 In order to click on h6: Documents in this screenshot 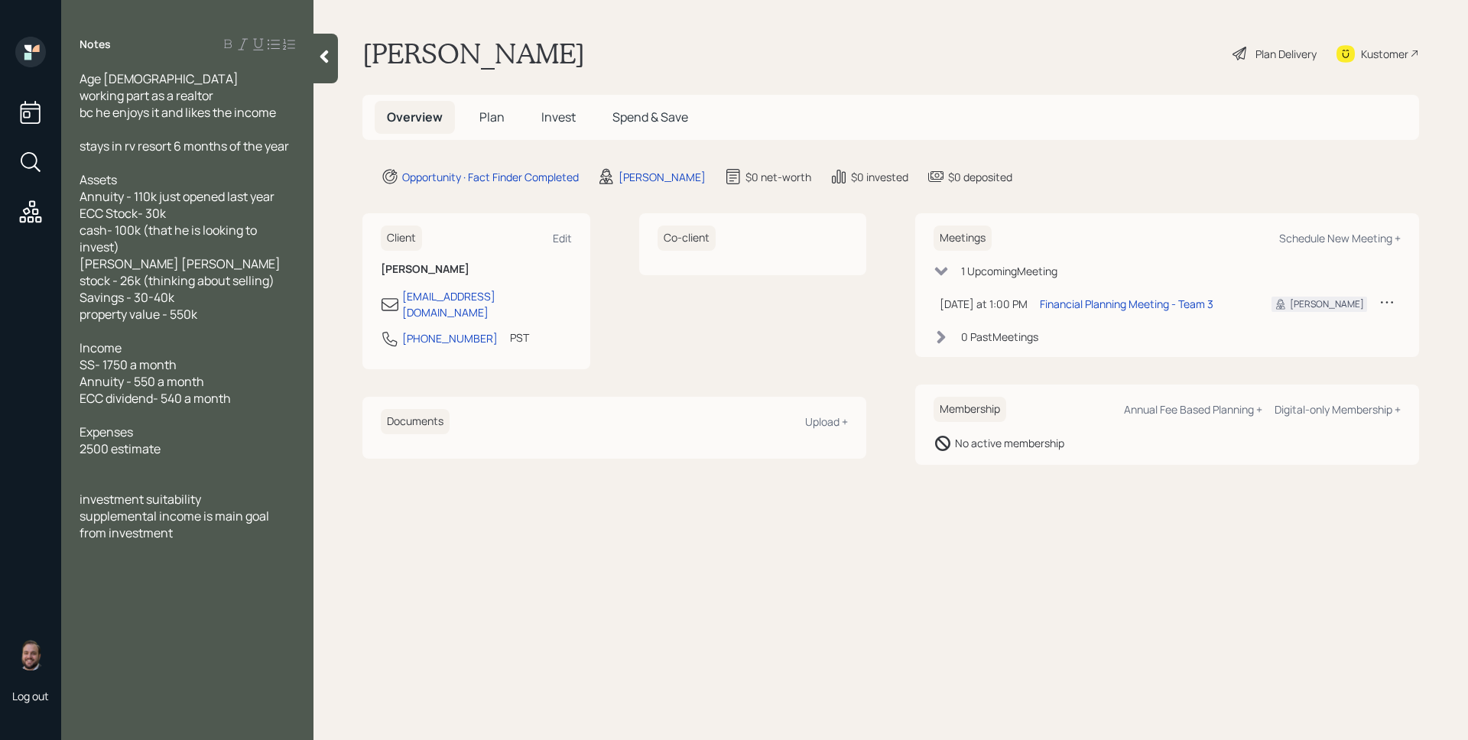, I will do `click(415, 421)`.